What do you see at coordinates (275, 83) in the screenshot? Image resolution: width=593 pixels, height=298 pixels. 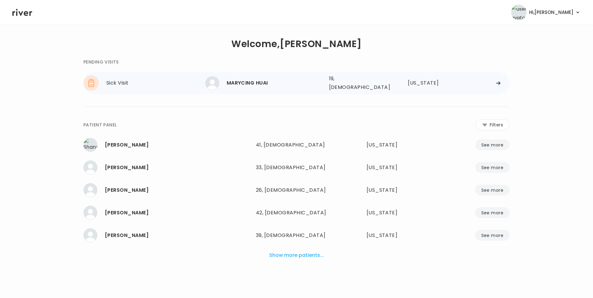 I see `div: MARYCING HUAI` at bounding box center [275, 83].